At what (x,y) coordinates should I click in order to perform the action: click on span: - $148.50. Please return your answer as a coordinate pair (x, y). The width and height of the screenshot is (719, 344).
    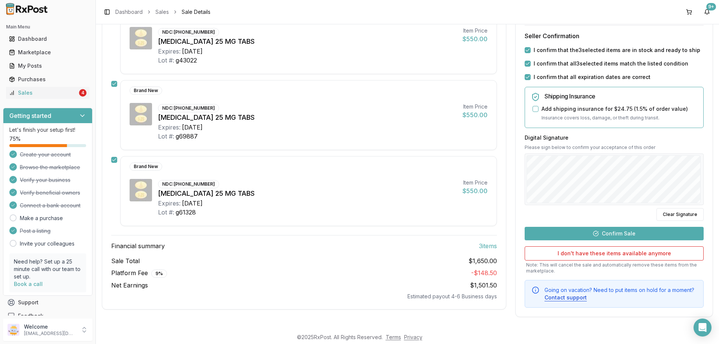
    Looking at the image, I should click on (484, 273).